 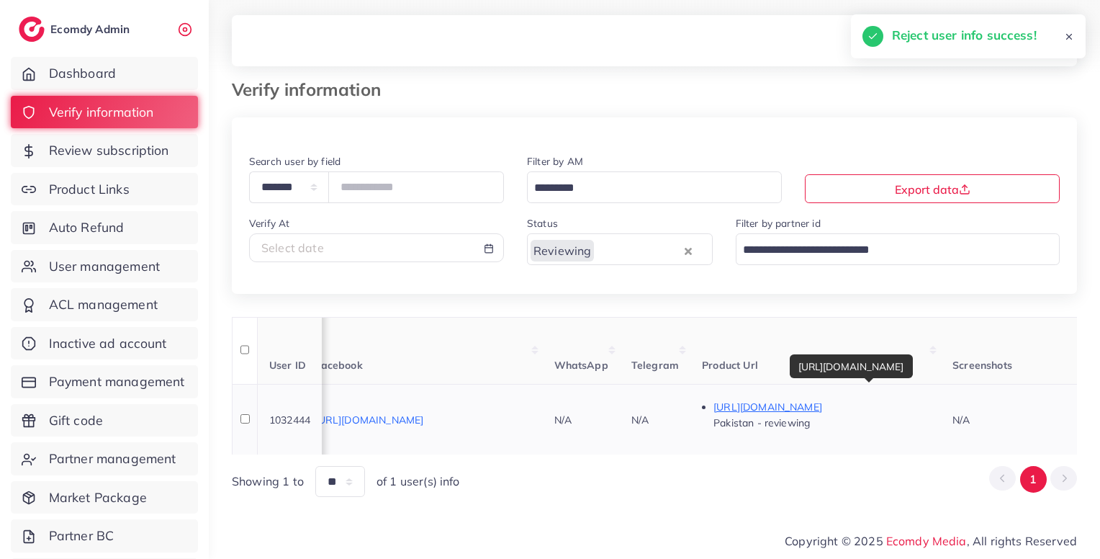 What do you see at coordinates (104, 343) in the screenshot?
I see `a: Inactive ad account` at bounding box center [104, 343].